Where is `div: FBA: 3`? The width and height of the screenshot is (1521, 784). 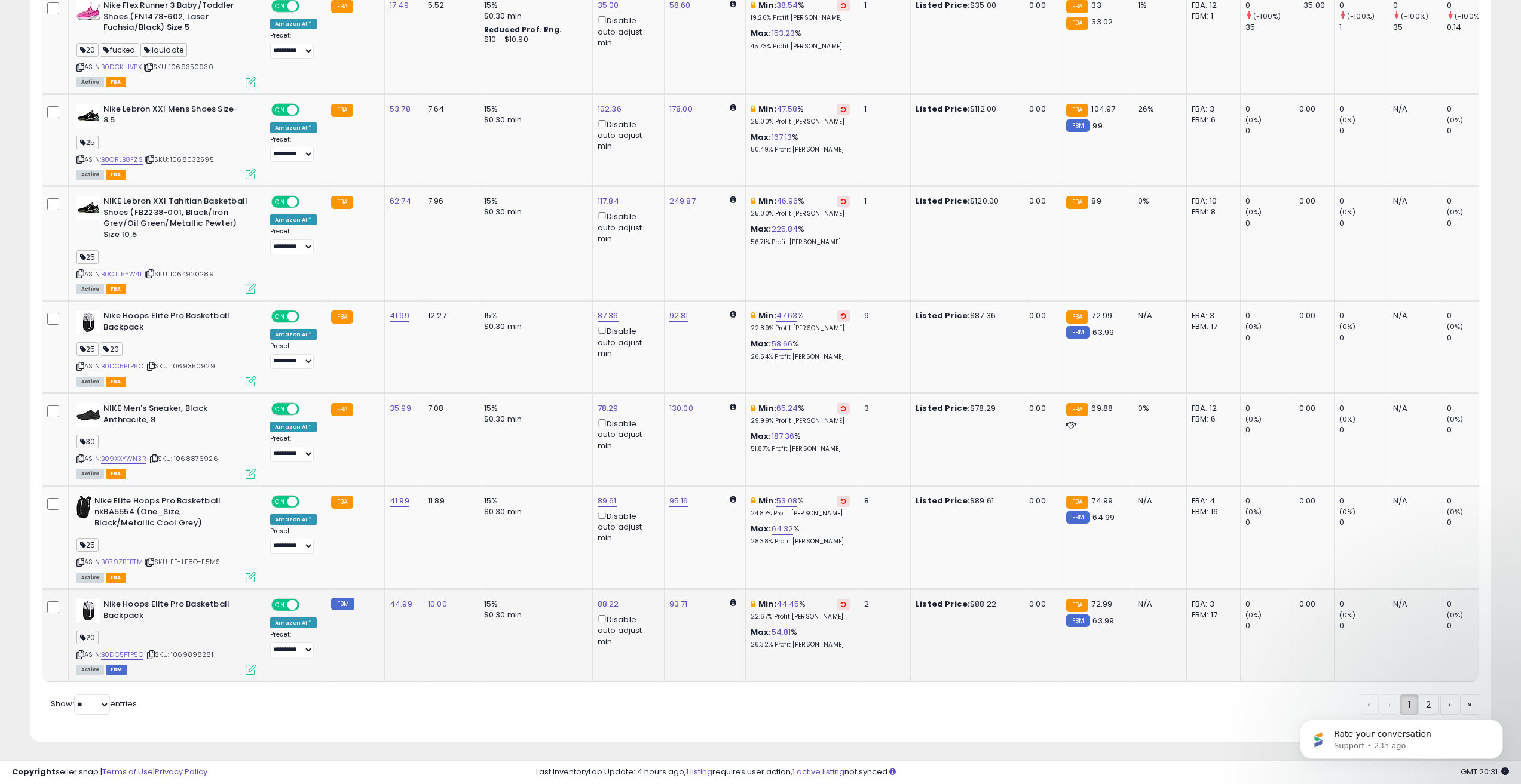
div: FBA: 3 is located at coordinates (1211, 316).